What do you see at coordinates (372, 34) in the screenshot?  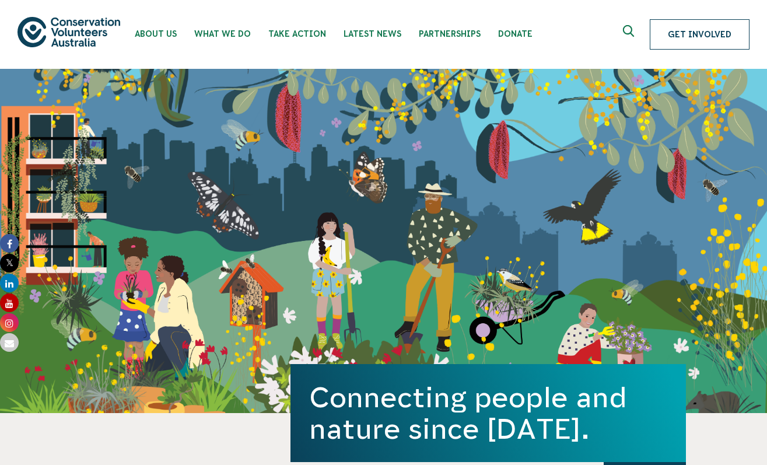 I see `span: Latest News` at bounding box center [372, 34].